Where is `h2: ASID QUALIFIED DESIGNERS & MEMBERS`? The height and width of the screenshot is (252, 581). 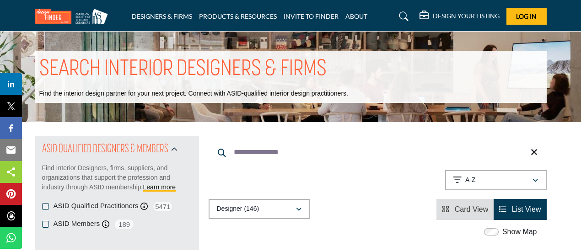 h2: ASID QUALIFIED DESIGNERS & MEMBERS is located at coordinates (105, 150).